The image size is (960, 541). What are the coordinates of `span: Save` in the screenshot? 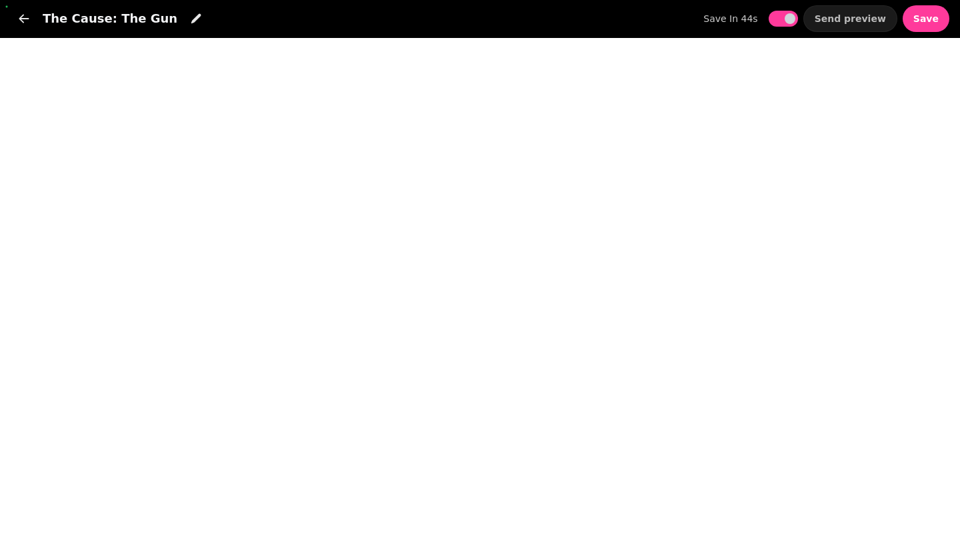 It's located at (926, 19).